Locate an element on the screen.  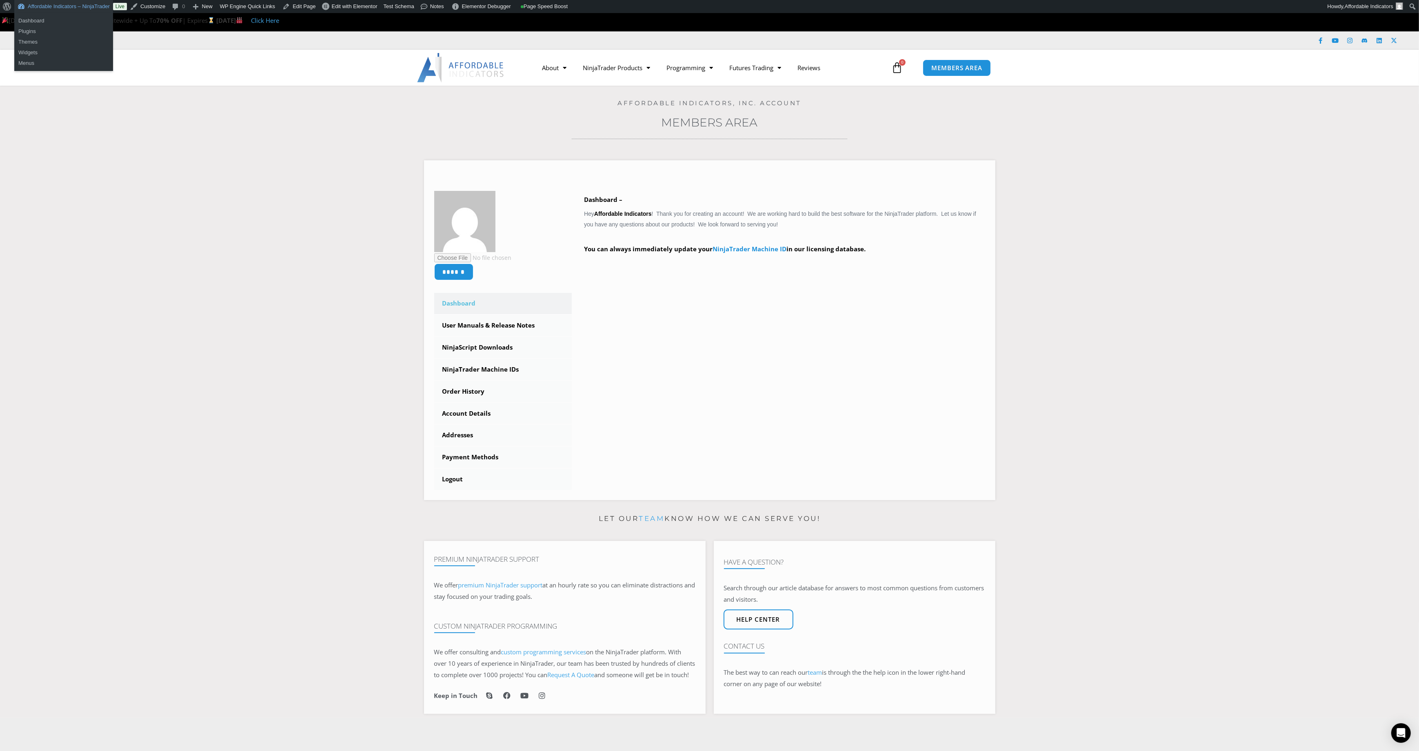
span: Edit with Elementor is located at coordinates (355, 6).